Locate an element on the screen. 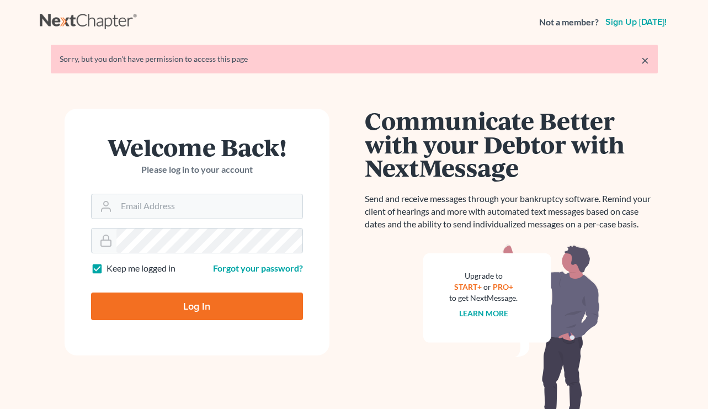 The width and height of the screenshot is (708, 409). a: PRO+ is located at coordinates (503, 286).